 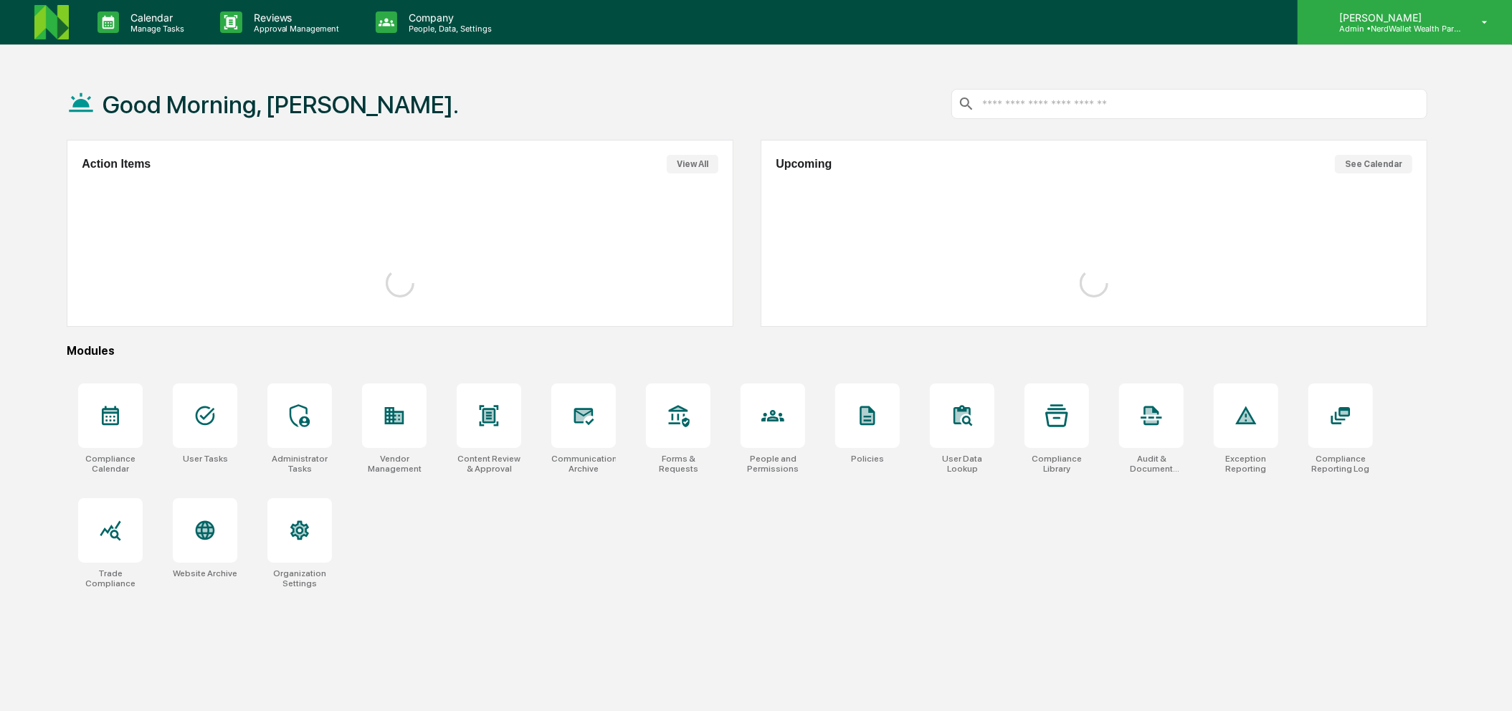 What do you see at coordinates (59, 22) in the screenshot?
I see `span: Data Lookup` at bounding box center [59, 22].